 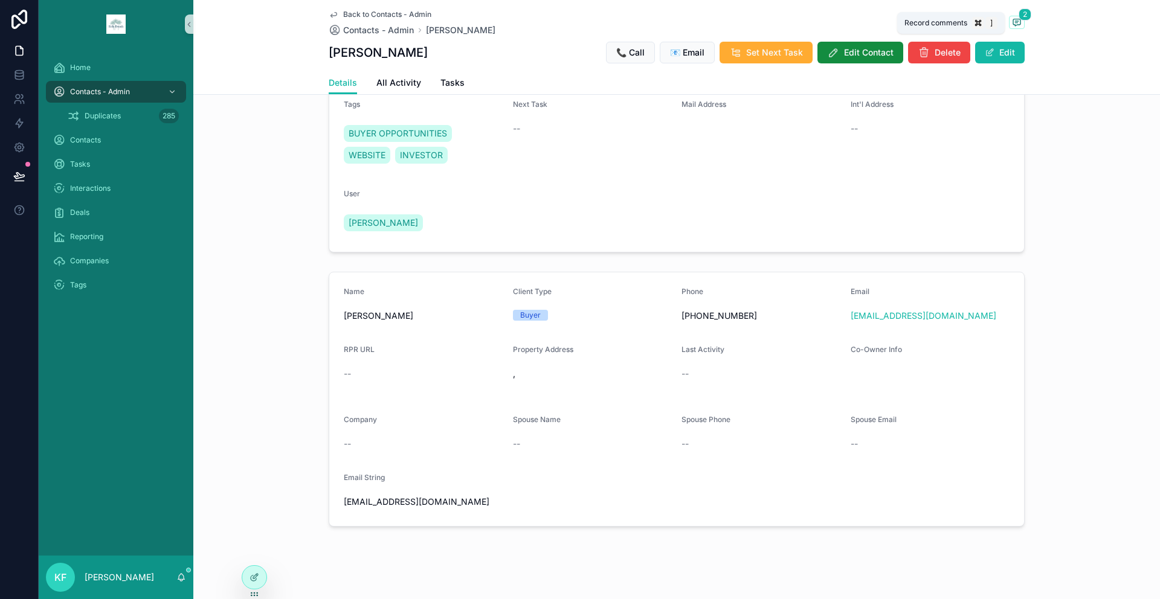 What do you see at coordinates (367, 155) in the screenshot?
I see `a: WEBSITE` at bounding box center [367, 155].